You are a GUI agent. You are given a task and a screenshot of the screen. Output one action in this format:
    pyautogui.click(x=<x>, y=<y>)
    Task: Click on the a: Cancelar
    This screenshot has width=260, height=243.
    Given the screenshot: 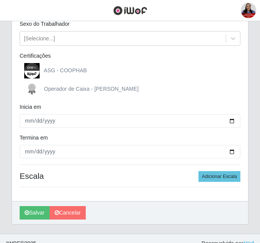 What is the action you would take?
    pyautogui.click(x=68, y=213)
    